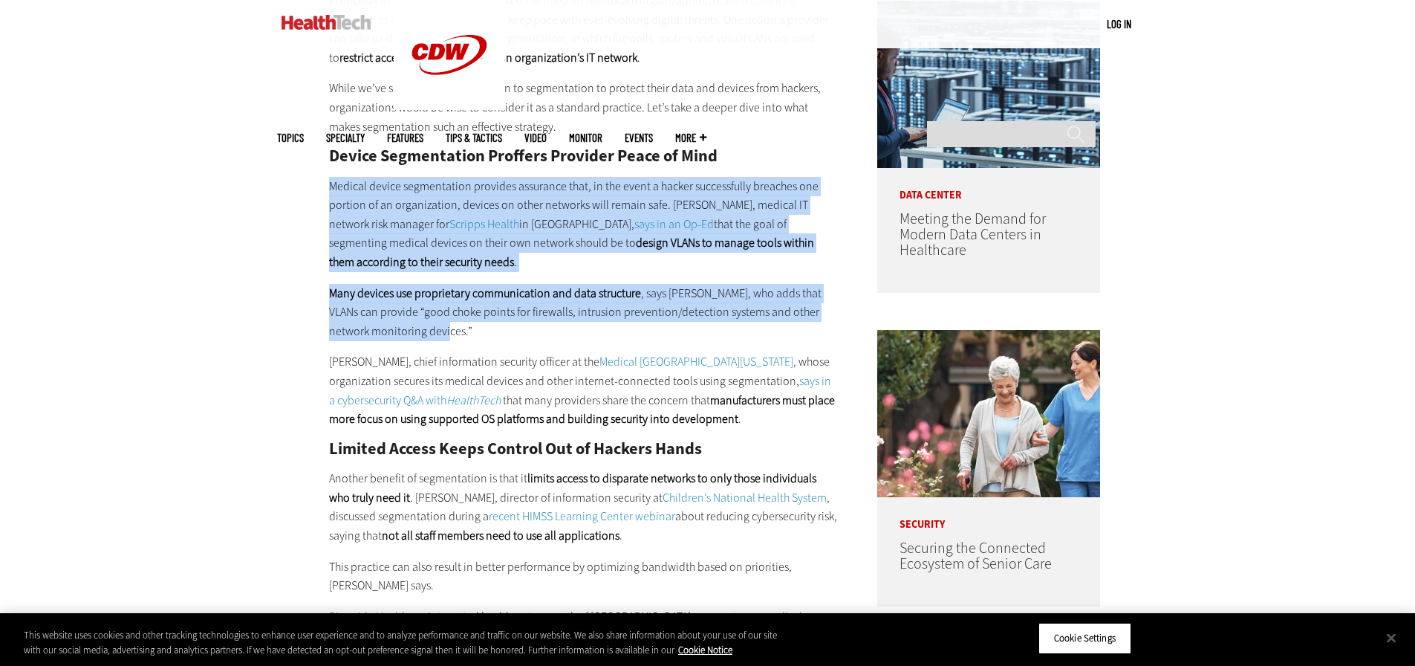  What do you see at coordinates (401, 642) in the screenshot?
I see `div: This website uses cookies and other tracking technologies to enhance user experience and to analy...` at bounding box center [401, 642].